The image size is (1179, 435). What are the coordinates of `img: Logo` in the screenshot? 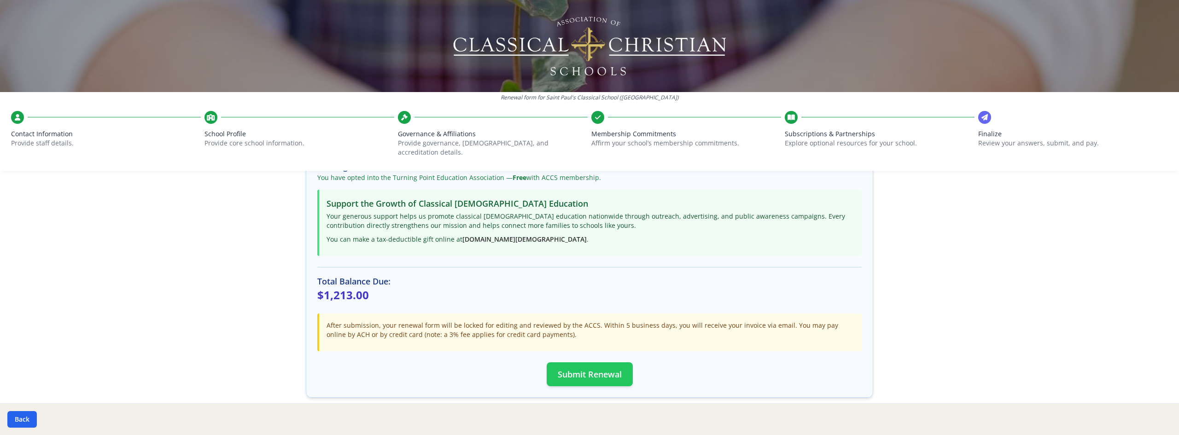 It's located at (590, 46).